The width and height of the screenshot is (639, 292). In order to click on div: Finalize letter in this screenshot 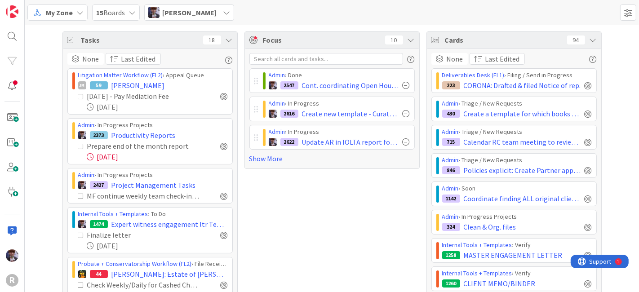, I will do `click(129, 235)`.